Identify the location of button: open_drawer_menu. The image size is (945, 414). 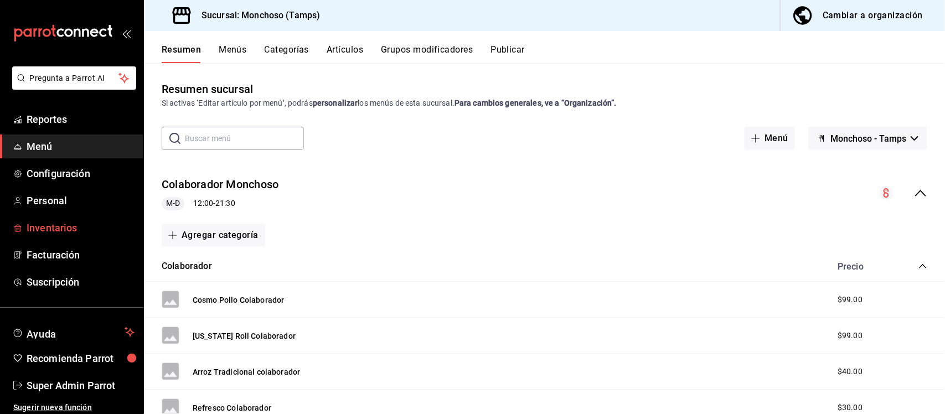
(126, 33).